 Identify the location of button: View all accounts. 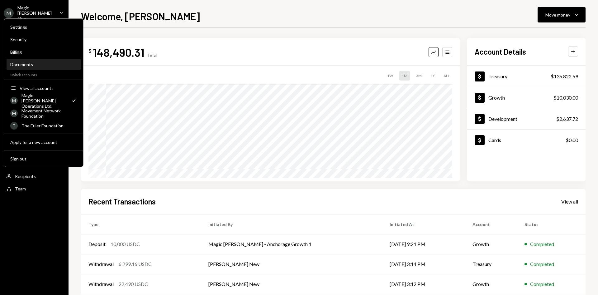
(44, 88).